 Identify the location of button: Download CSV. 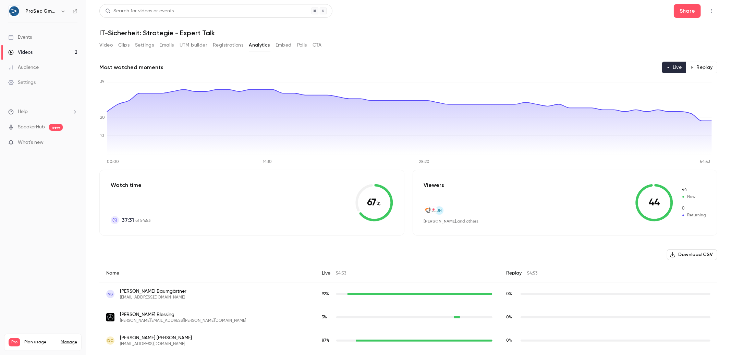
(692, 255).